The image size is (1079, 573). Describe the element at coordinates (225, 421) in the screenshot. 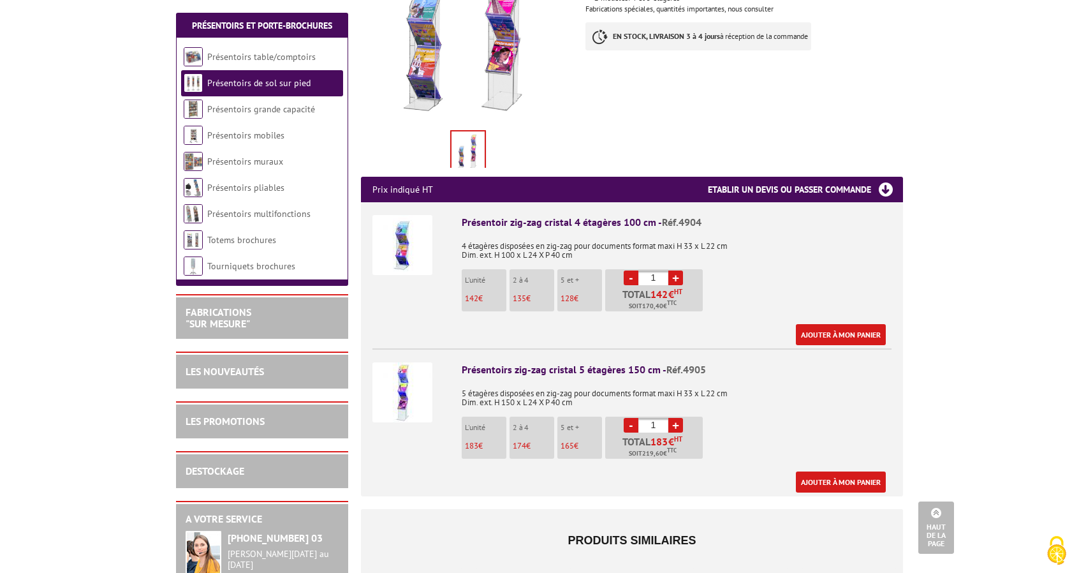

I see `a: LES PROMOTIONS` at that location.